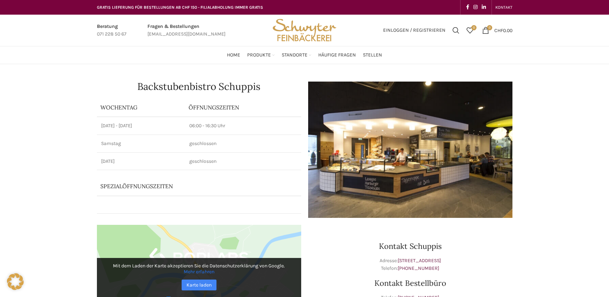 Image resolution: width=609 pixels, height=297 pixels. I want to click on span: Produkte, so click(259, 55).